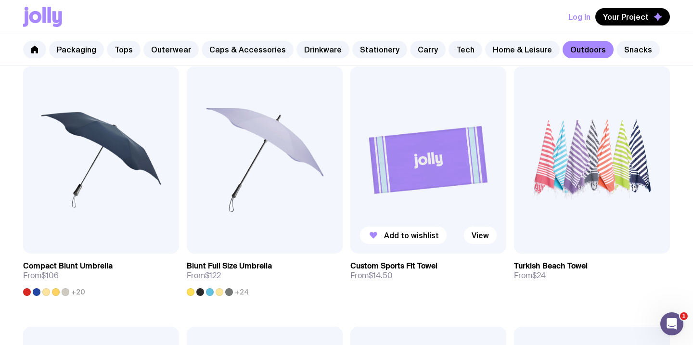 This screenshot has width=693, height=345. Describe the element at coordinates (466, 50) in the screenshot. I see `a: Tech` at that location.